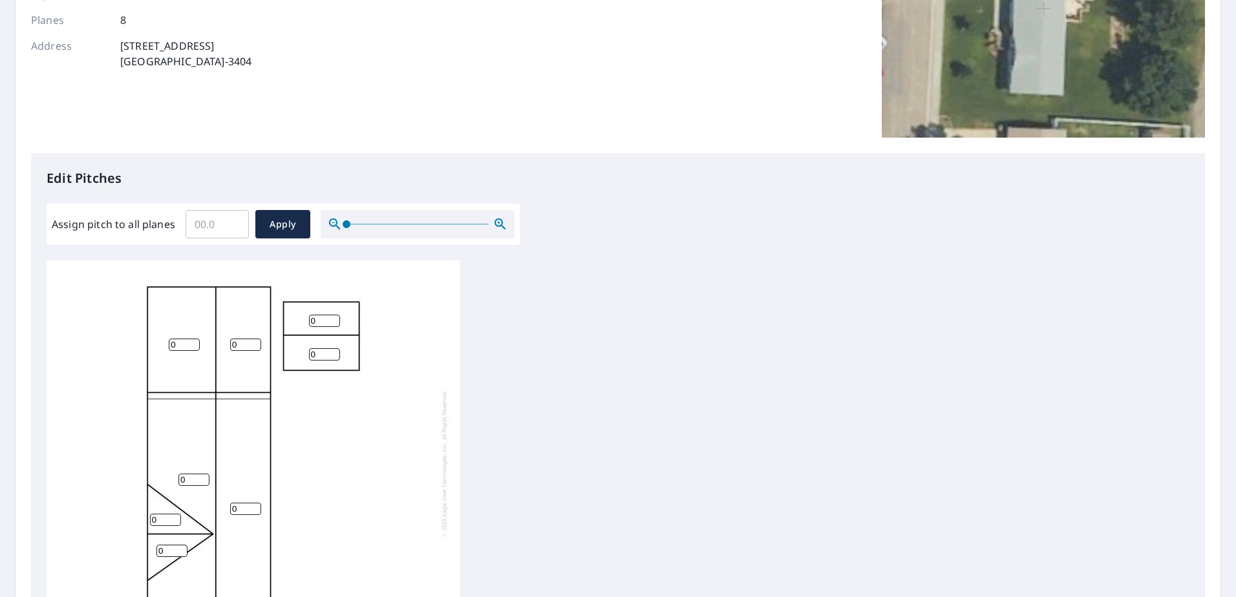  What do you see at coordinates (70, 20) in the screenshot?
I see `p: Planes` at bounding box center [70, 20].